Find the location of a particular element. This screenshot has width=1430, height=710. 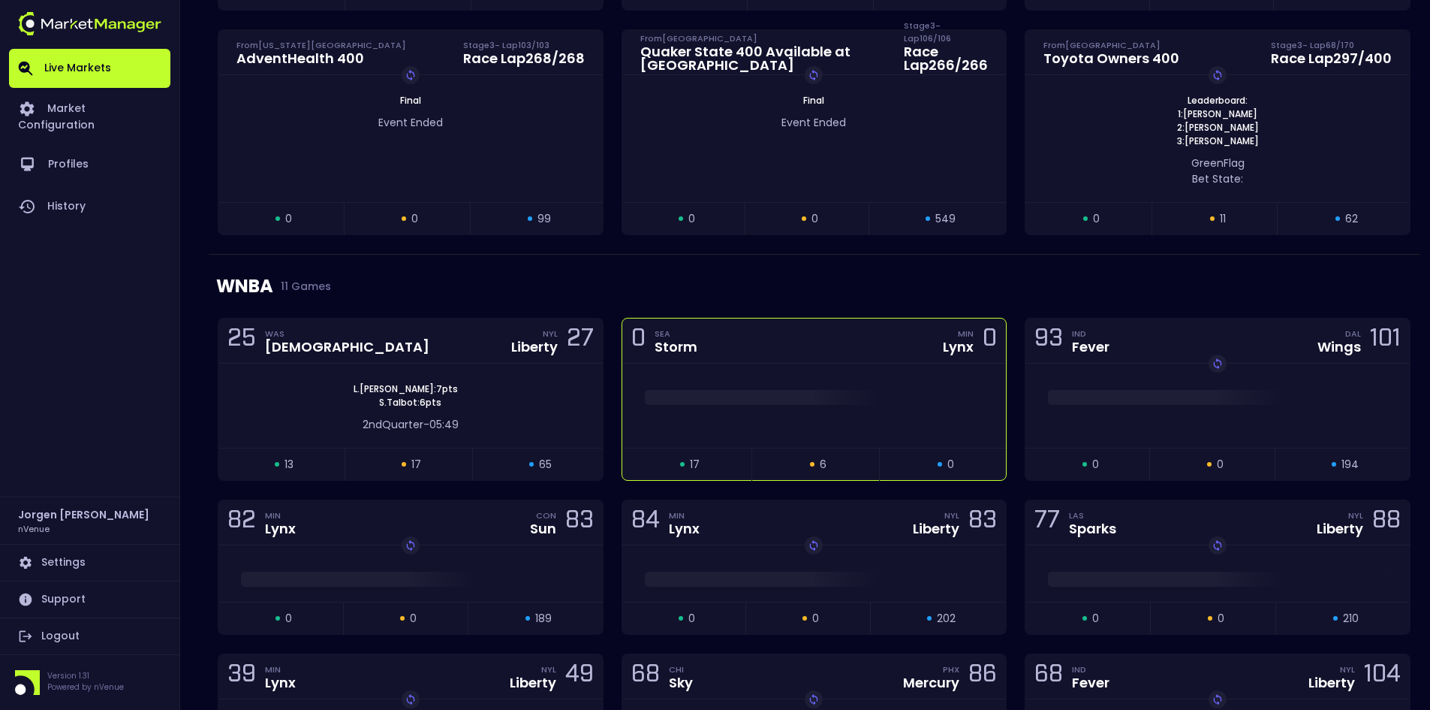

span: 549 is located at coordinates (945, 218).